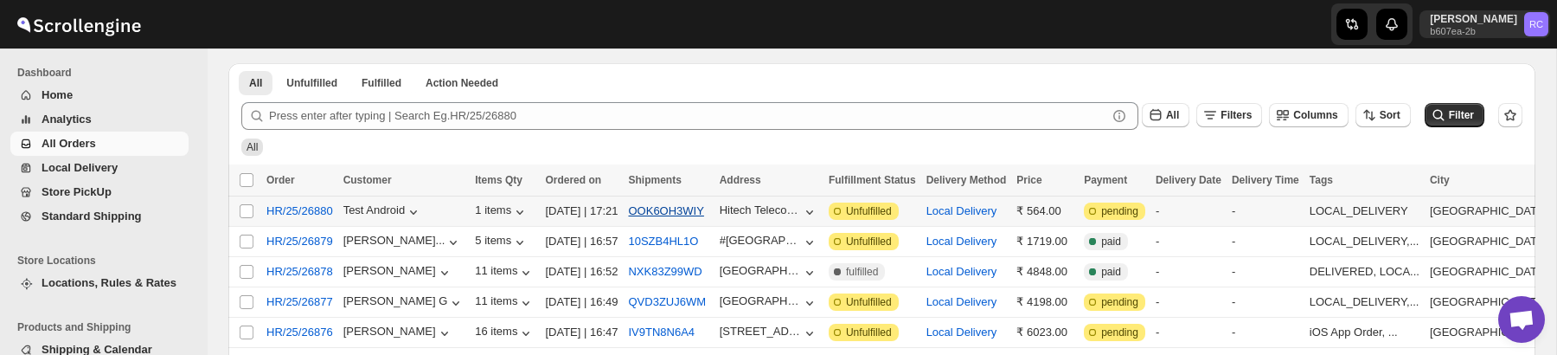 Image resolution: width=1557 pixels, height=355 pixels. Describe the element at coordinates (1119, 302) in the screenshot. I see `span: pending` at that location.